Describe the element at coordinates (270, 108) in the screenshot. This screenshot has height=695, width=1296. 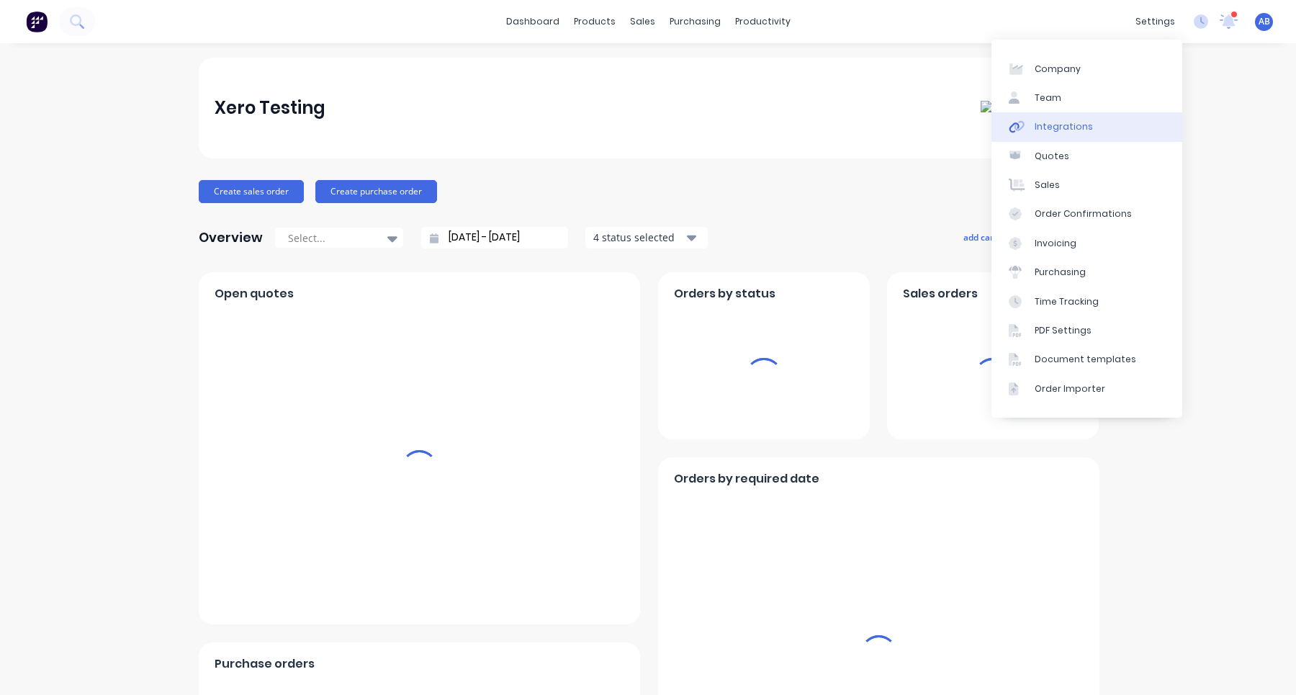
I see `div: Xero Testing` at that location.